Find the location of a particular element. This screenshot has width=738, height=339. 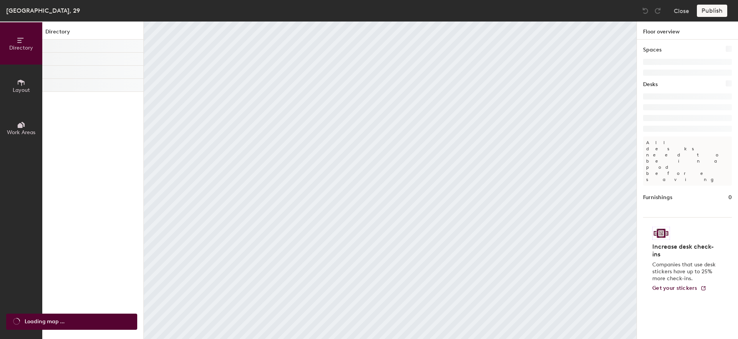

a: Get your stickers is located at coordinates (679, 288).